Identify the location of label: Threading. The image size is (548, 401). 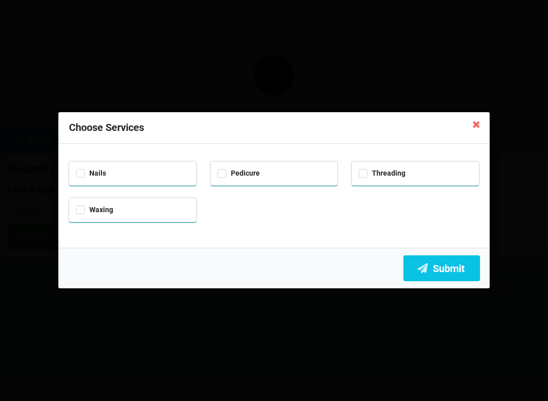
(382, 173).